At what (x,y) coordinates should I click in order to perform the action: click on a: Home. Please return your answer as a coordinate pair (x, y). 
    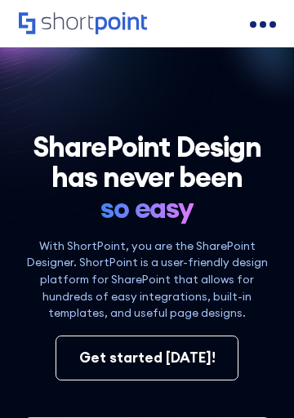
    Looking at the image, I should click on (83, 25).